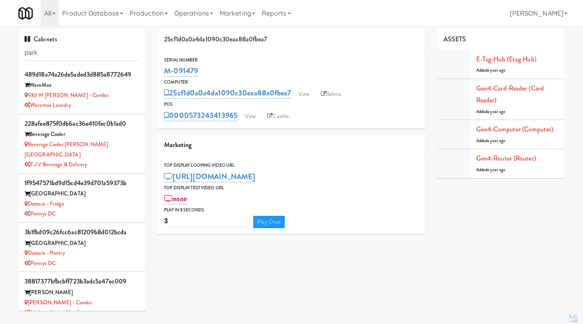 Image resolution: width=583 pixels, height=324 pixels. Describe the element at coordinates (82, 124) in the screenshot. I see `div: 228afee875f0db6ac36e410fec0b1ad0` at that location.